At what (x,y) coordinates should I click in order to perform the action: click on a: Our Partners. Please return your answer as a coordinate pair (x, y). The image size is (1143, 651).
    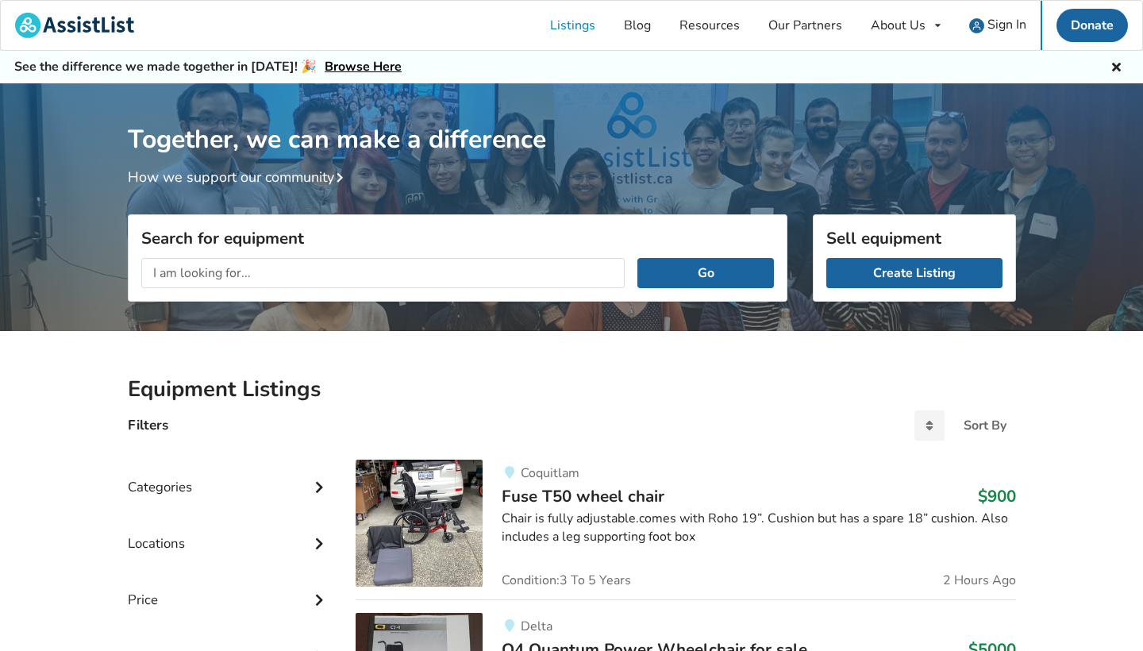
    Looking at the image, I should click on (805, 25).